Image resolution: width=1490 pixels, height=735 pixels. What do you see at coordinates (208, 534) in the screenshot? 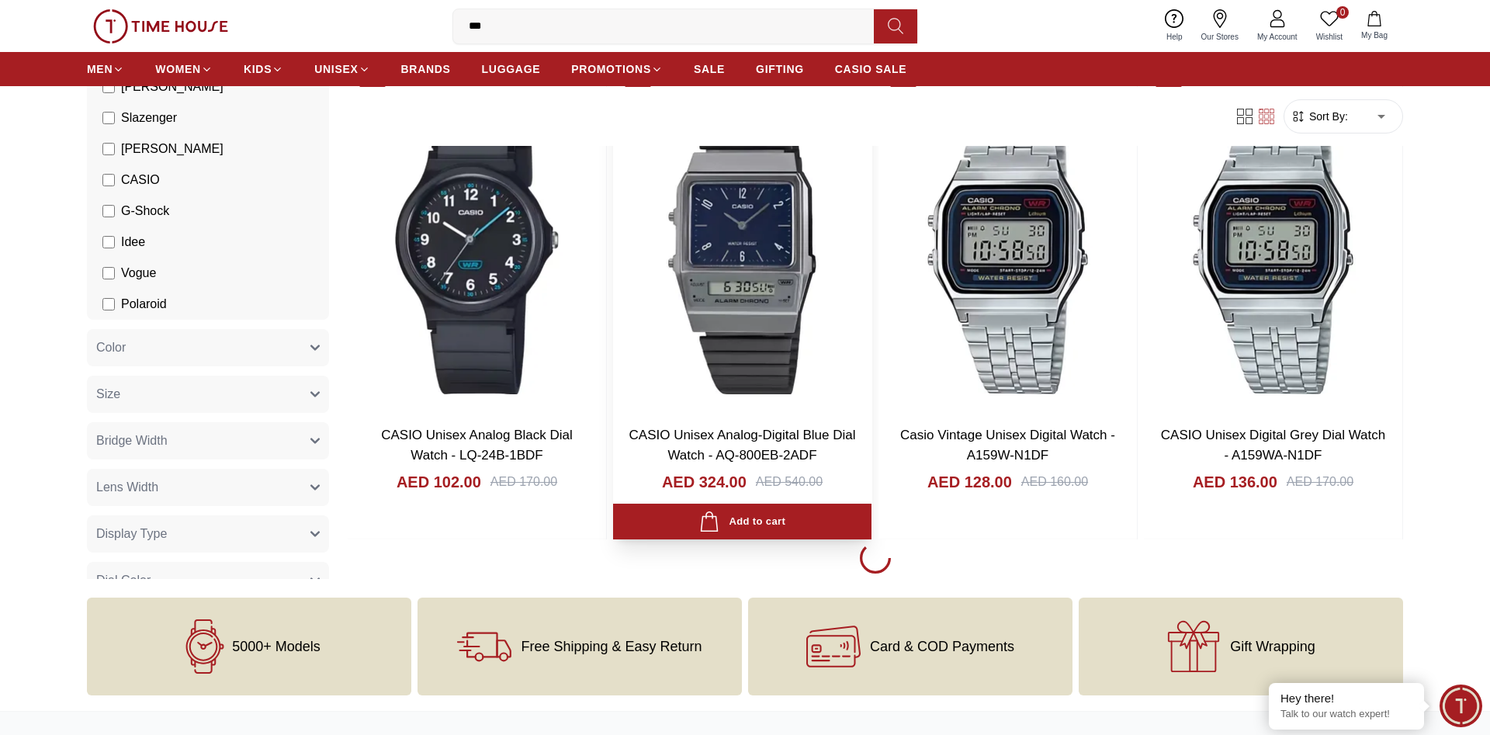
I see `button: Display Type` at bounding box center [208, 534].